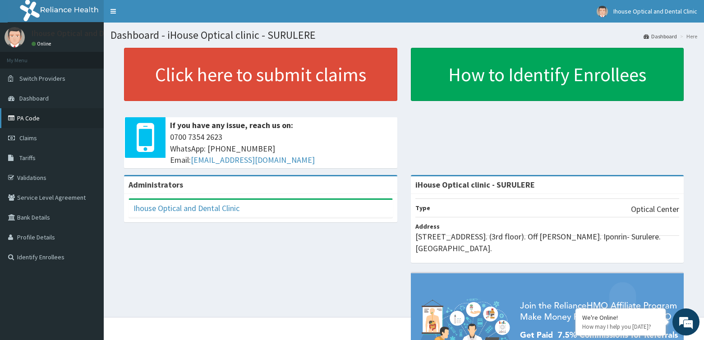  I want to click on a: Online, so click(42, 44).